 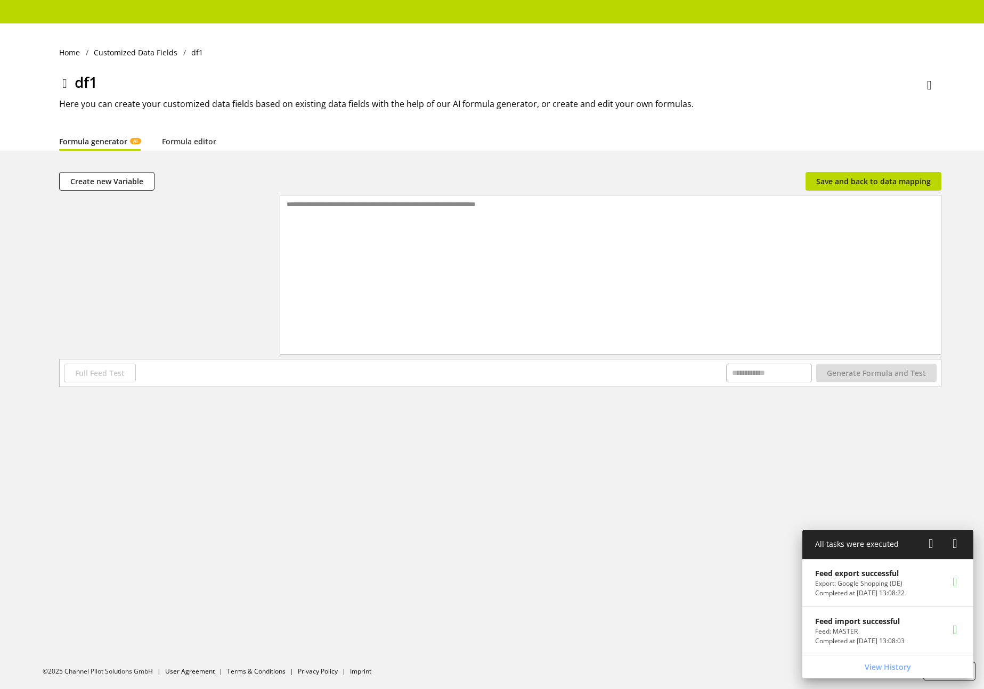 What do you see at coordinates (860, 584) in the screenshot?
I see `p: Export: Google Shopping (DE)` at bounding box center [860, 584].